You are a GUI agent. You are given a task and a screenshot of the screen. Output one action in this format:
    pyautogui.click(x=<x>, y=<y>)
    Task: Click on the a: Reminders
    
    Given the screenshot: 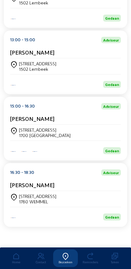 What is the action you would take?
    pyautogui.click(x=90, y=258)
    